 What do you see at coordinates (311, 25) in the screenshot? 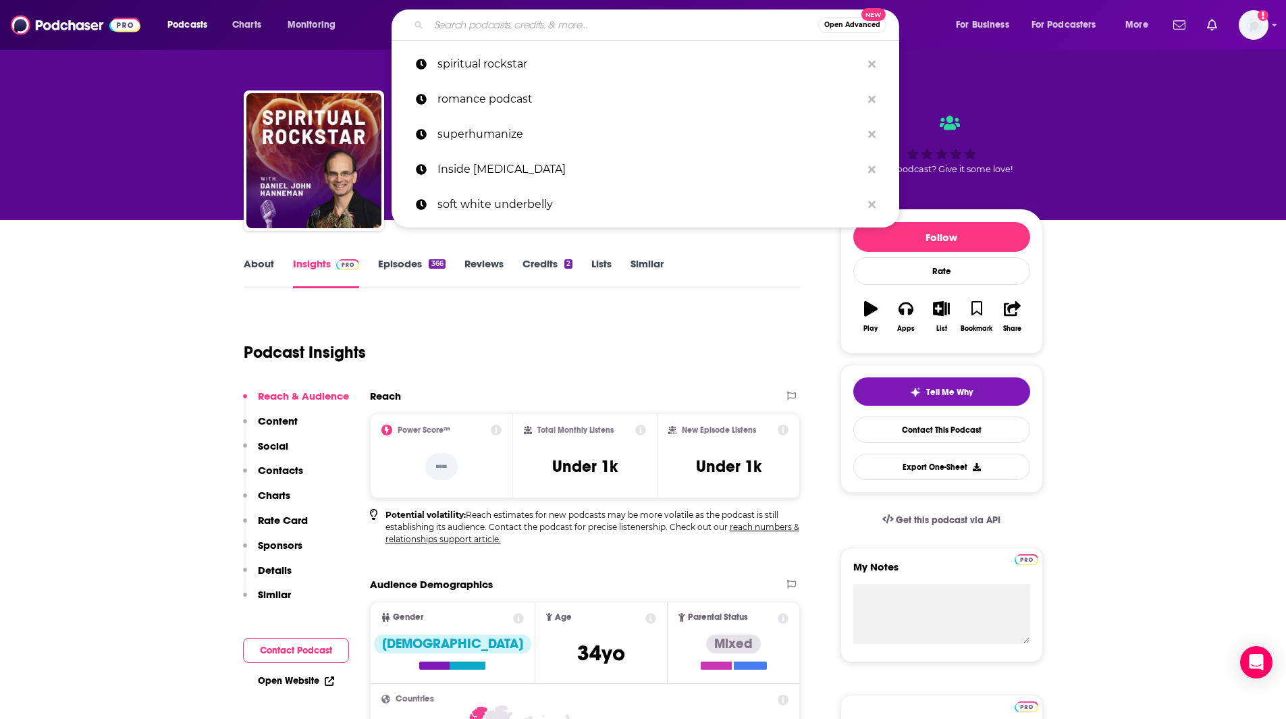
I see `span: Monitoring` at bounding box center [311, 25].